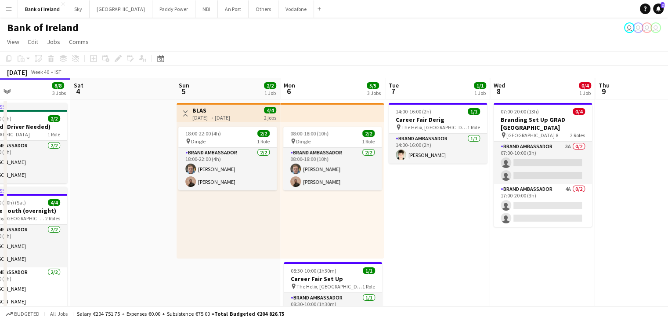  What do you see at coordinates (499, 85) in the screenshot?
I see `span: Wed` at bounding box center [499, 85].